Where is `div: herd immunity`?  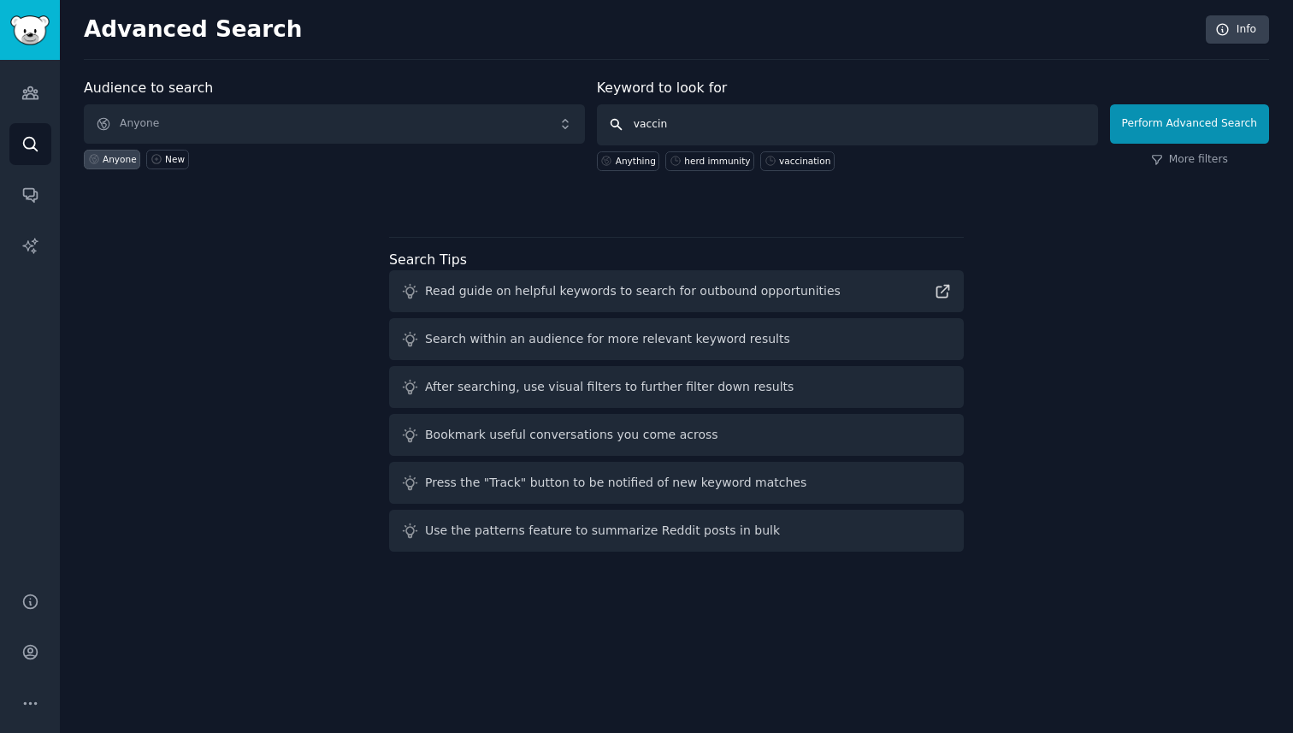 div: herd immunity is located at coordinates (717, 161).